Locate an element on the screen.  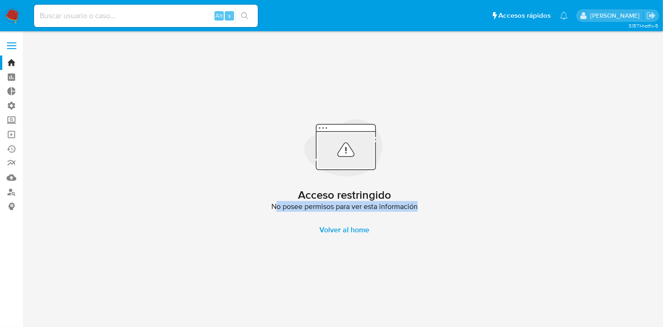
span: Accesos rápidos is located at coordinates (524, 15).